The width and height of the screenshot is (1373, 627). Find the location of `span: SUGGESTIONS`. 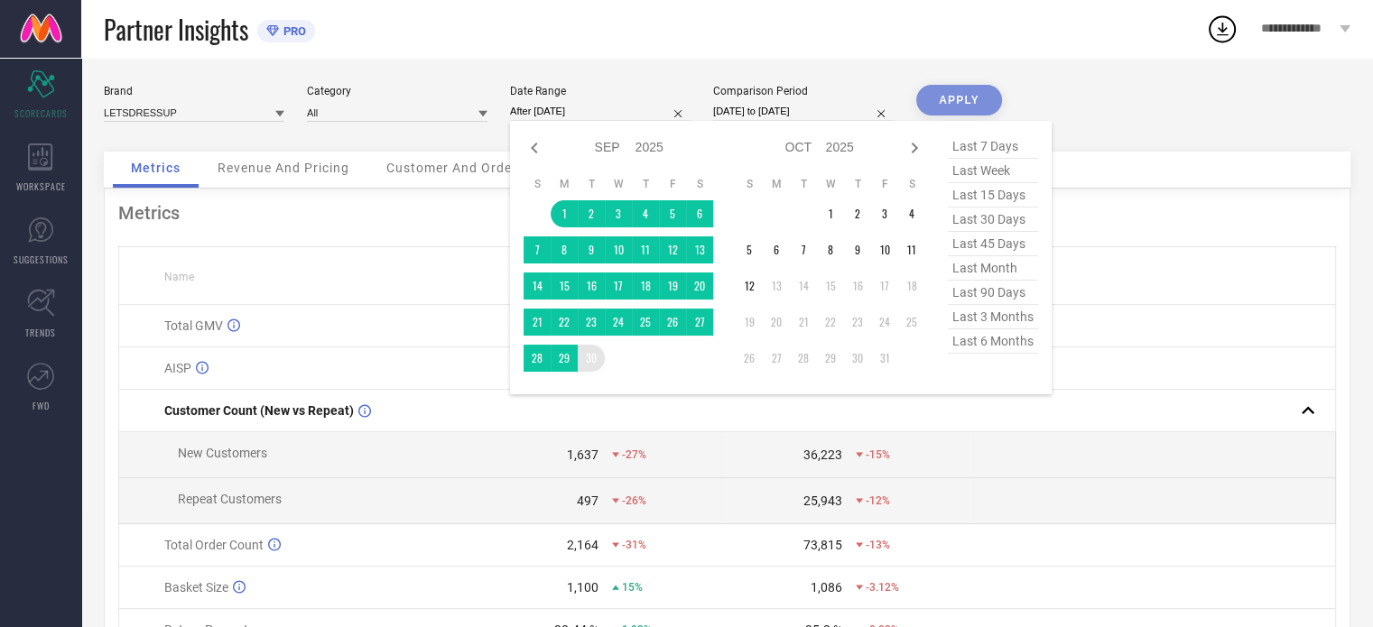

span: SUGGESTIONS is located at coordinates (41, 259).